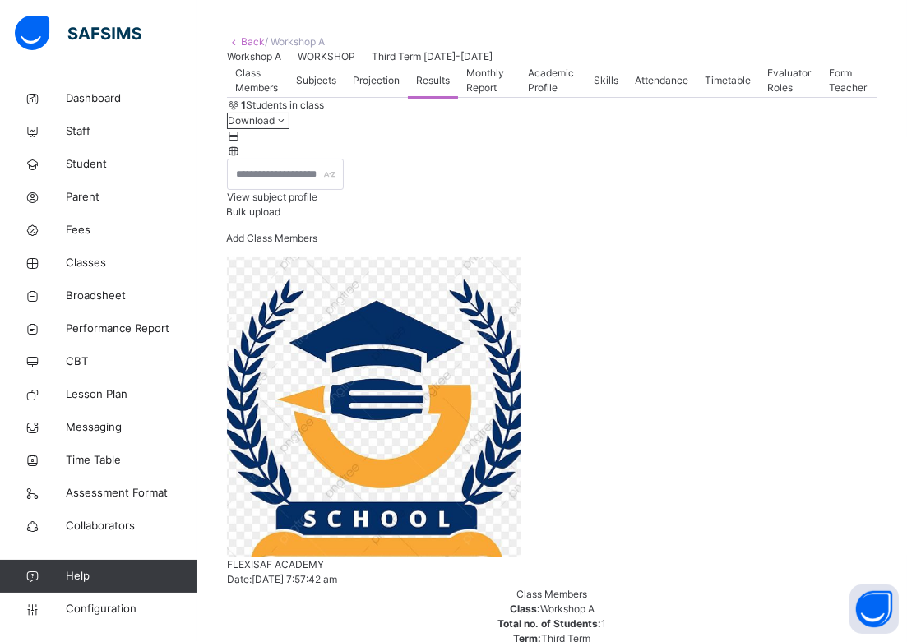  Describe the element at coordinates (132, 362) in the screenshot. I see `span: CBT` at that location.